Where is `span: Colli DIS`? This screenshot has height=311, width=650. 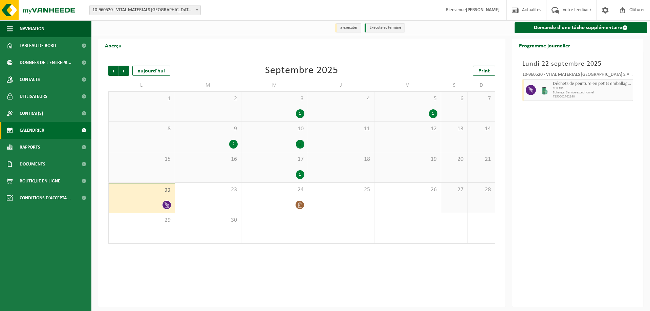 span: Colli DIS is located at coordinates (592, 89).